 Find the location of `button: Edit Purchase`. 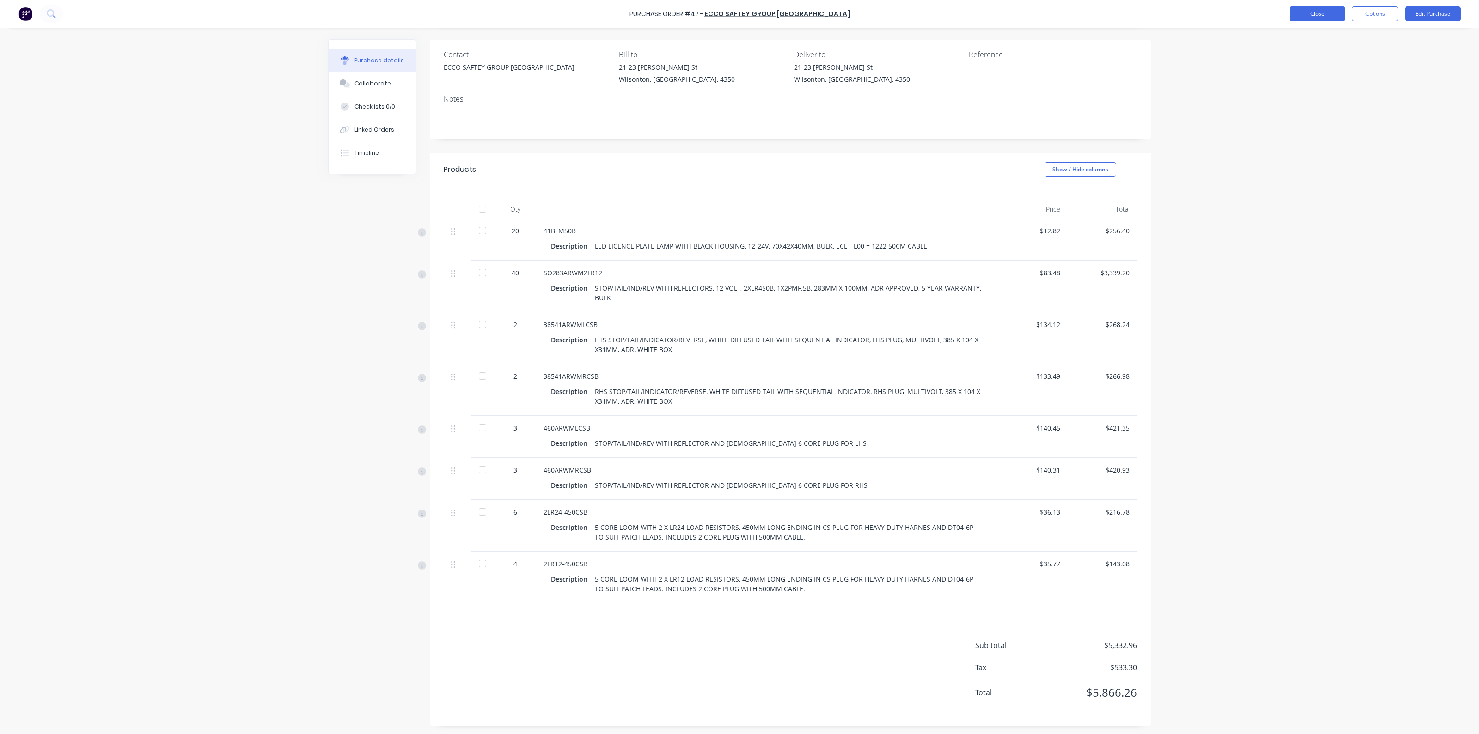

button: Edit Purchase is located at coordinates (1432, 14).